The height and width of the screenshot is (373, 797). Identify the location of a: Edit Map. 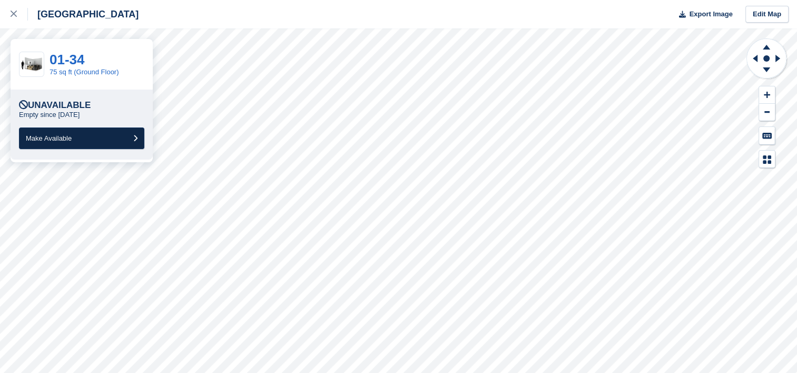
(767, 14).